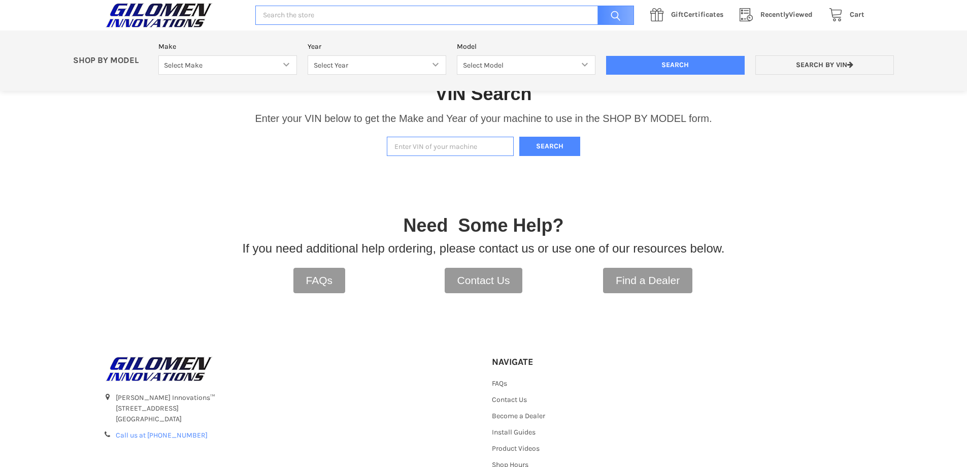 The image size is (967, 467). What do you see at coordinates (648, 280) in the screenshot?
I see `div: Find a Dealer` at bounding box center [648, 280].